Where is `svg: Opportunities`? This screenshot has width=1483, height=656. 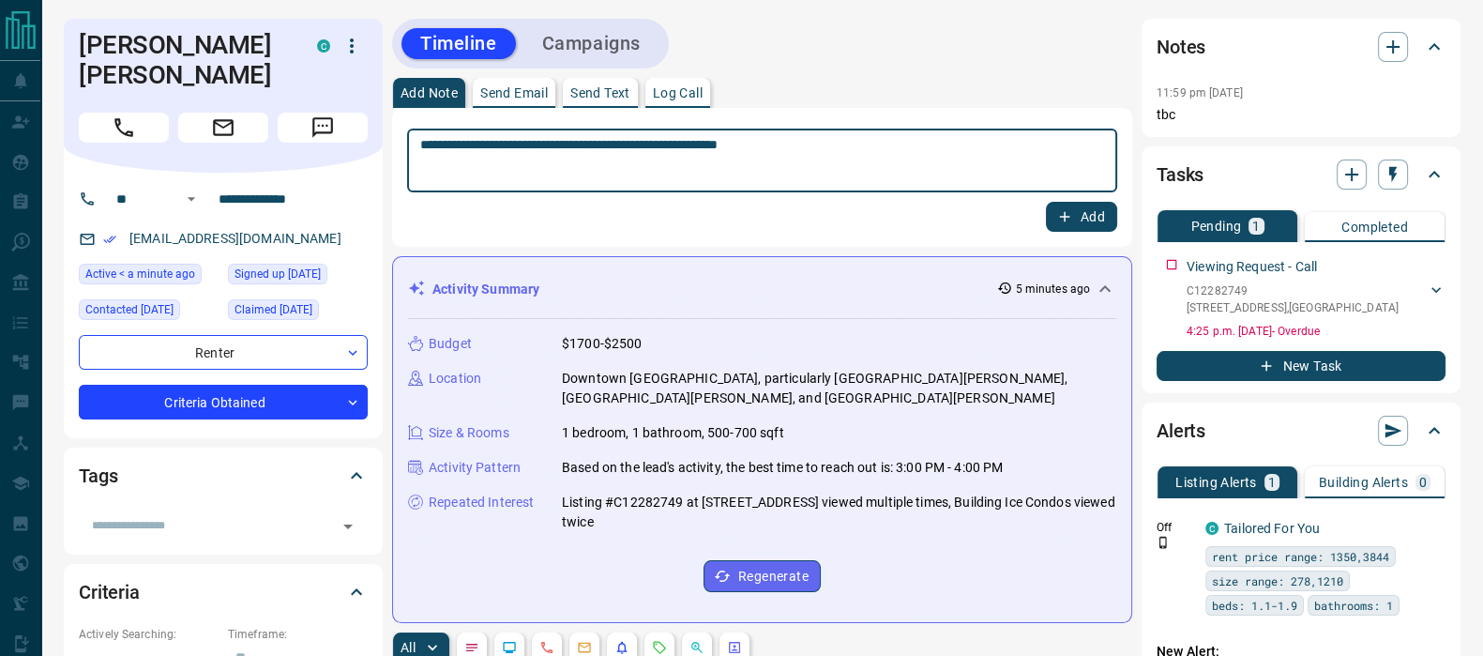
svg: Opportunities is located at coordinates (697, 647).